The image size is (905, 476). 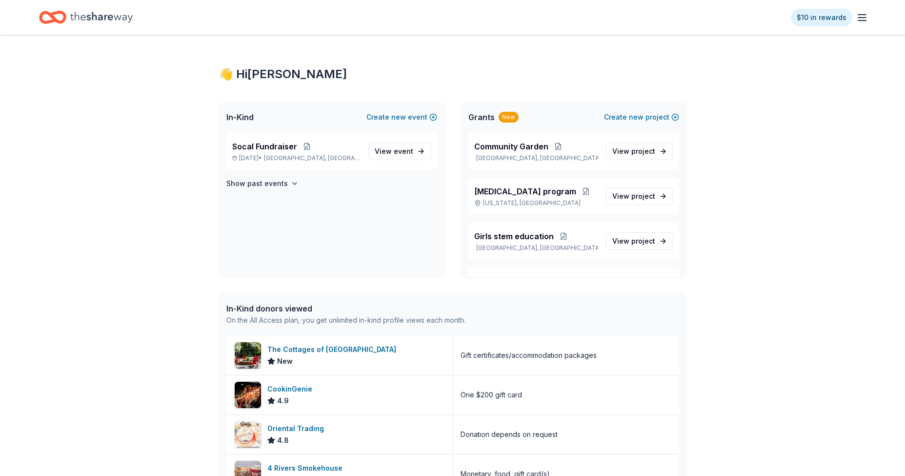 What do you see at coordinates (86, 17) in the screenshot?
I see `a: Home` at bounding box center [86, 17].